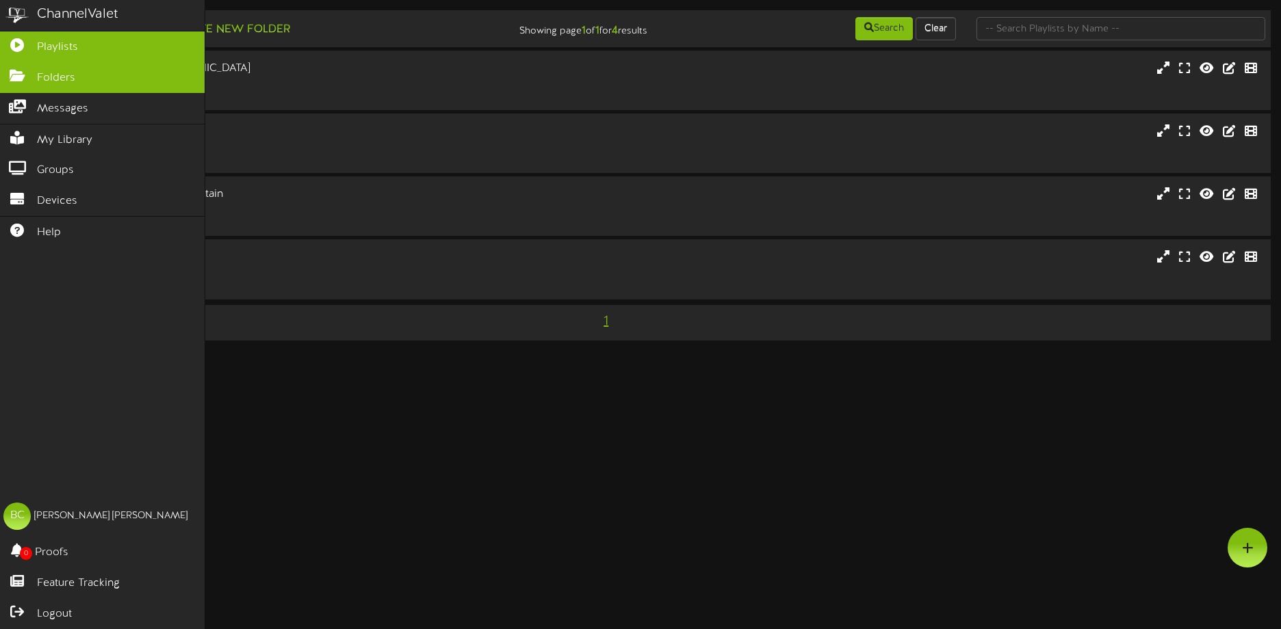  What do you see at coordinates (57, 47) in the screenshot?
I see `span: Playlists` at bounding box center [57, 47].